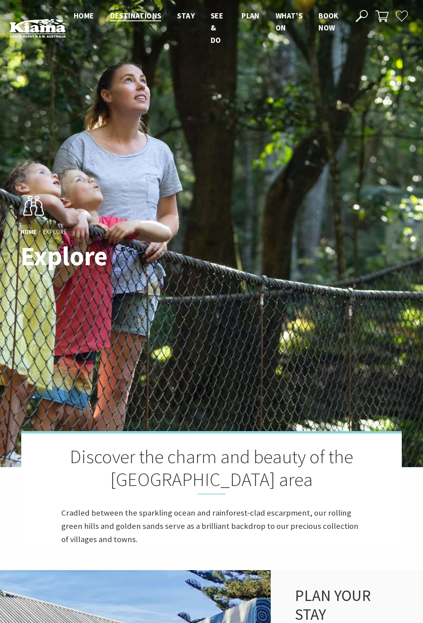  What do you see at coordinates (186, 16) in the screenshot?
I see `span: Stay` at bounding box center [186, 16].